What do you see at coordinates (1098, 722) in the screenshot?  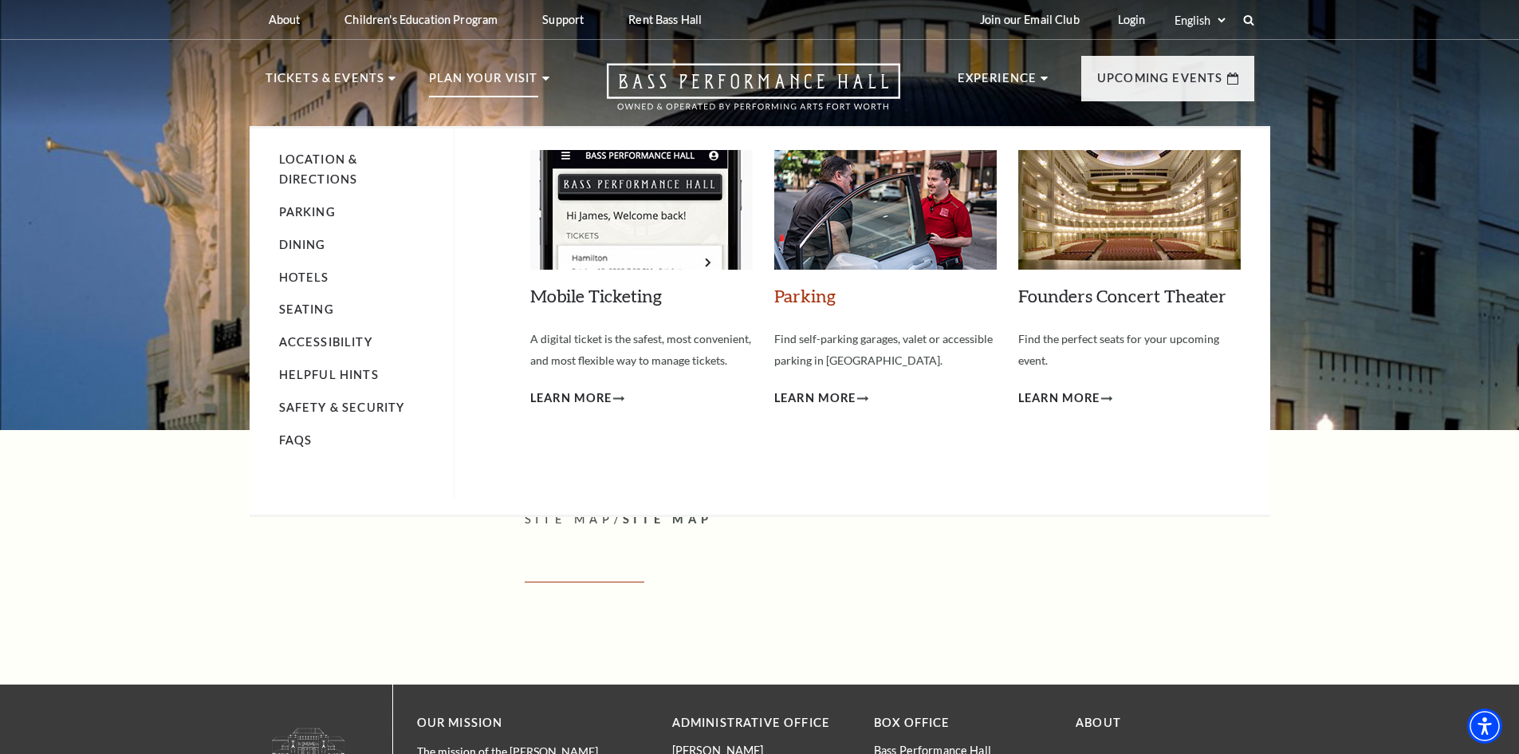 I see `a: About` at bounding box center [1098, 722].